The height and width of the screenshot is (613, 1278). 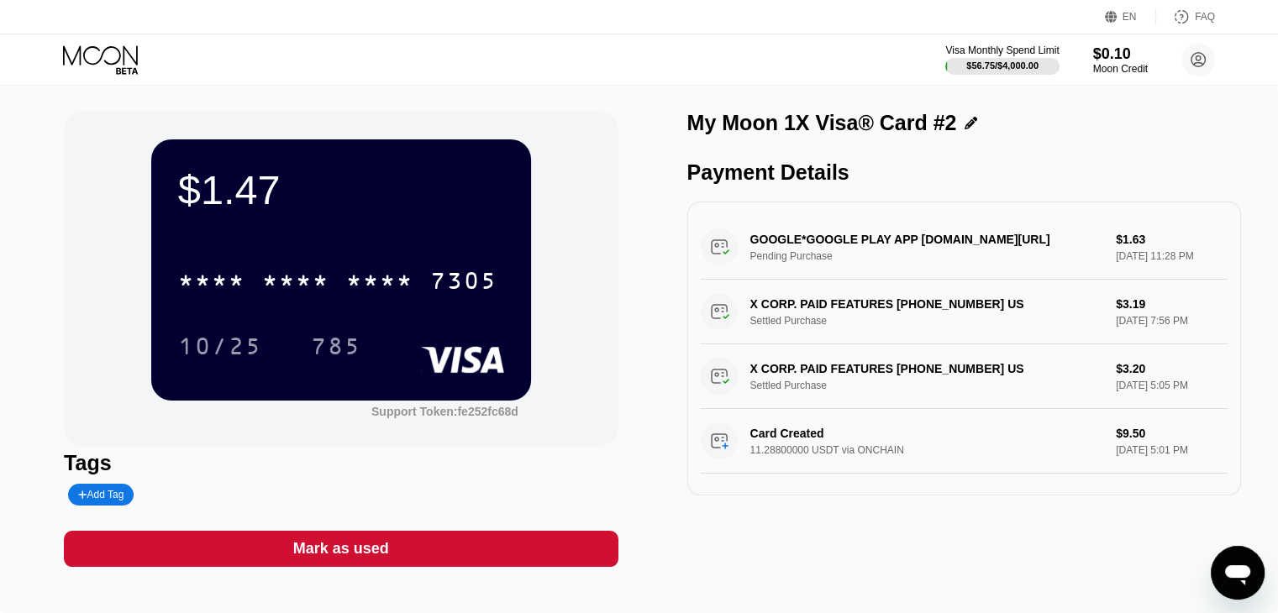 I want to click on div: $56.75 / $4,000.00, so click(x=1002, y=66).